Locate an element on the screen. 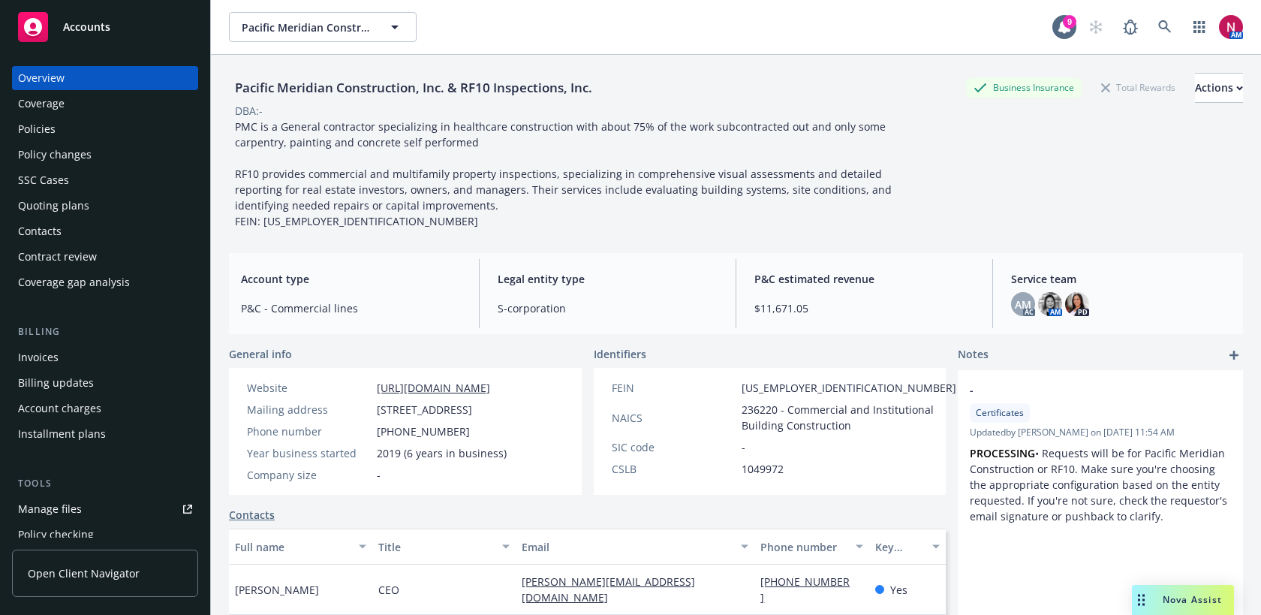  a: Quoting plans is located at coordinates (105, 206).